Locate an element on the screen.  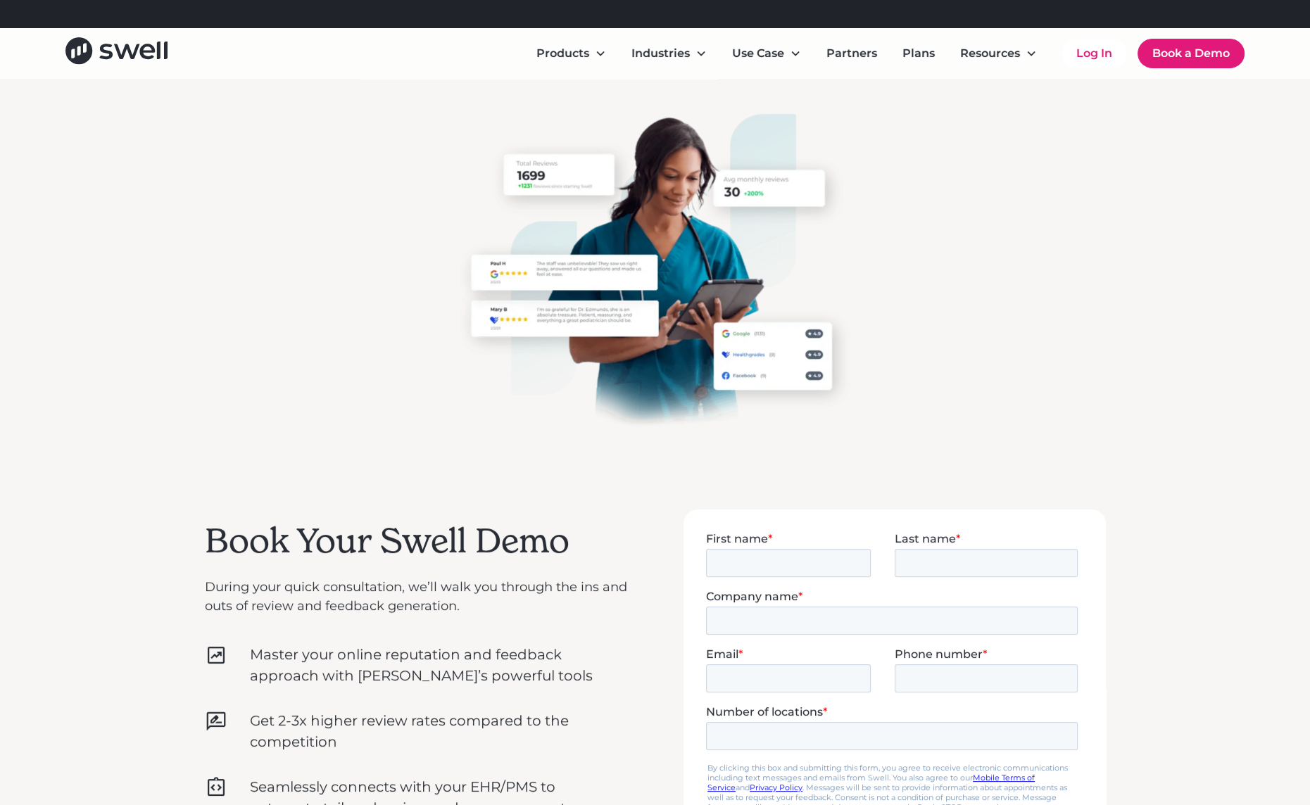
a: Log In is located at coordinates (1094, 54).